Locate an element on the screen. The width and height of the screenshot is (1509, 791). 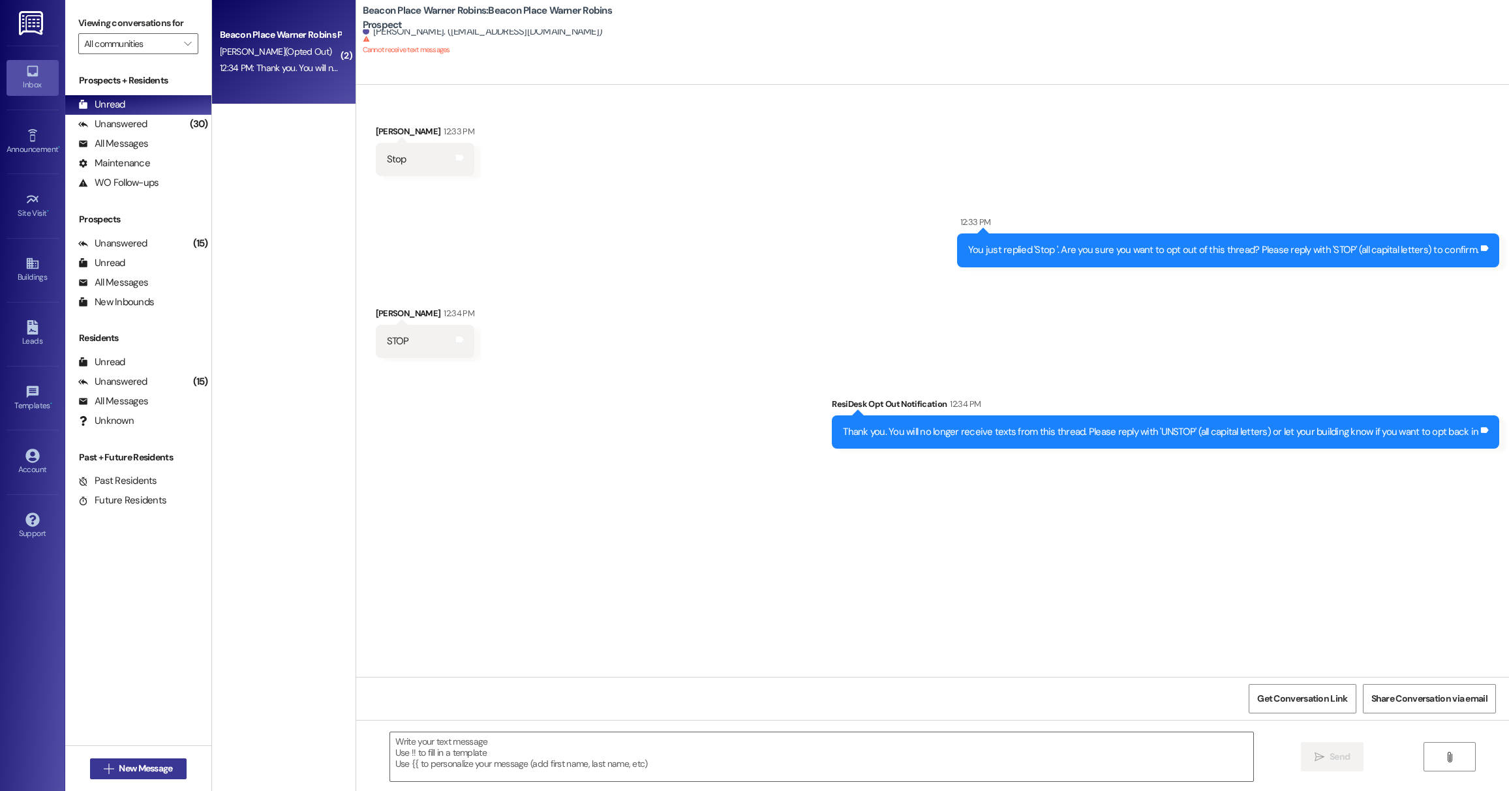
a: Buildings is located at coordinates (33, 270).